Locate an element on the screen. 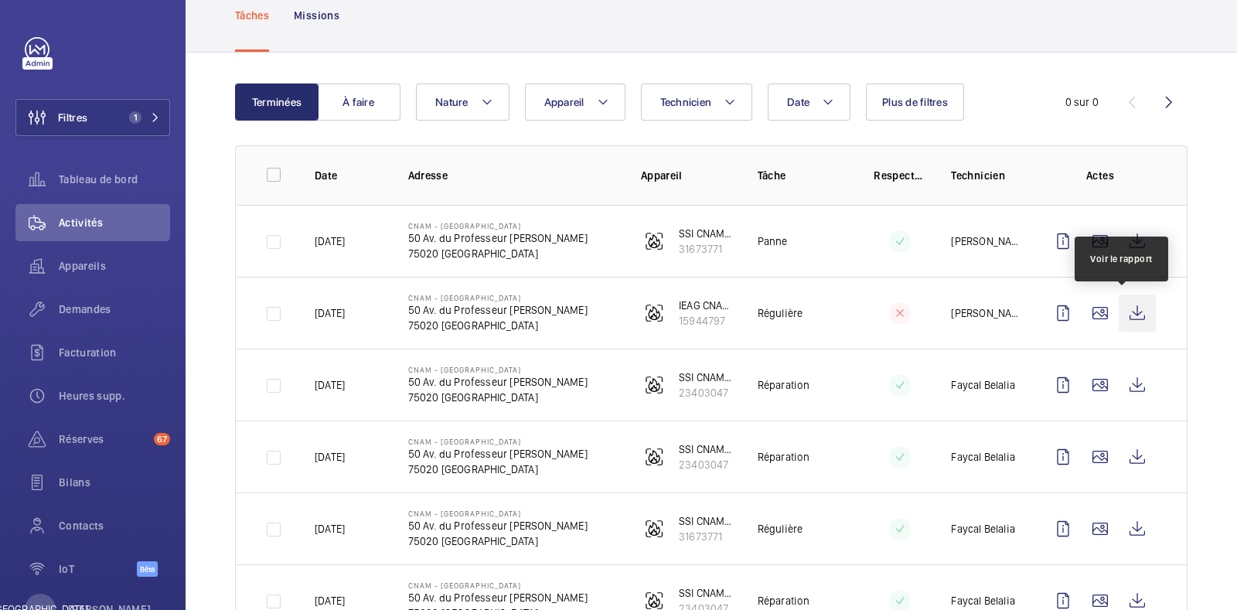  font: IoT is located at coordinates (66, 569).